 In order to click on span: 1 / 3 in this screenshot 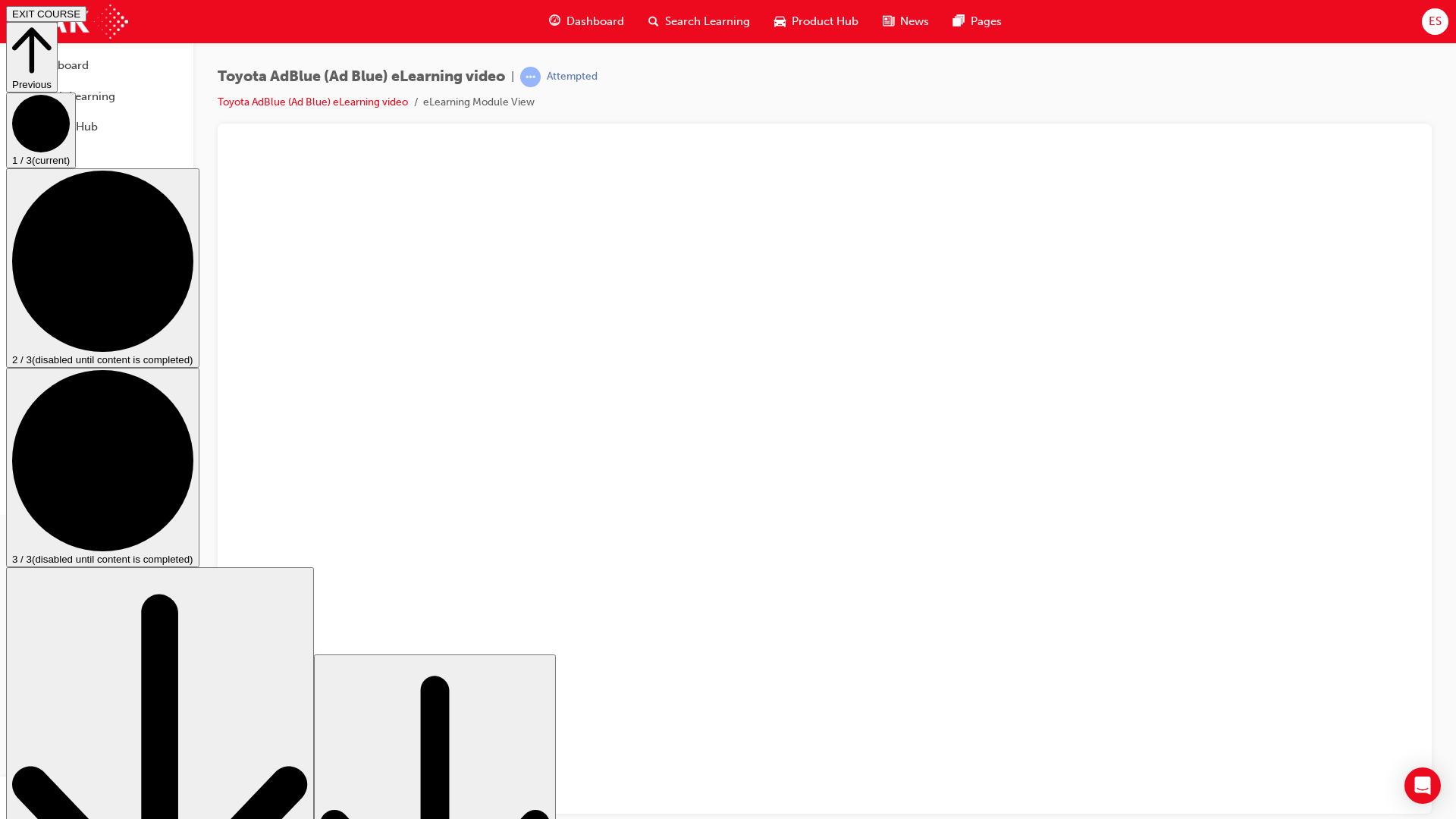, I will do `click(22, 160)`.